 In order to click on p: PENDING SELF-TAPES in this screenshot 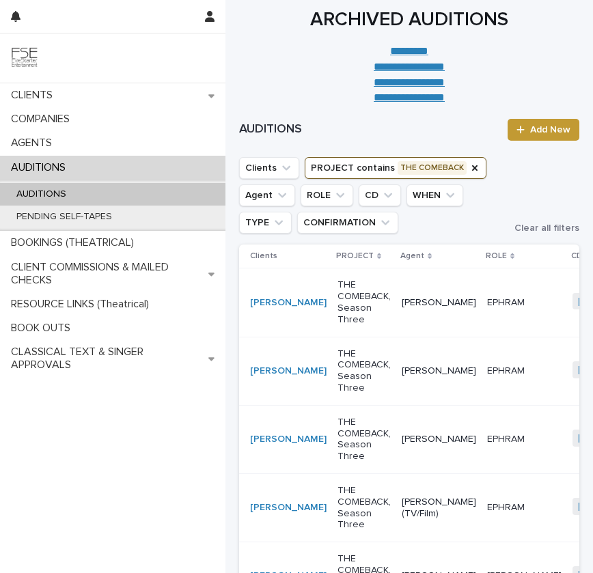, I will do `click(64, 216)`.